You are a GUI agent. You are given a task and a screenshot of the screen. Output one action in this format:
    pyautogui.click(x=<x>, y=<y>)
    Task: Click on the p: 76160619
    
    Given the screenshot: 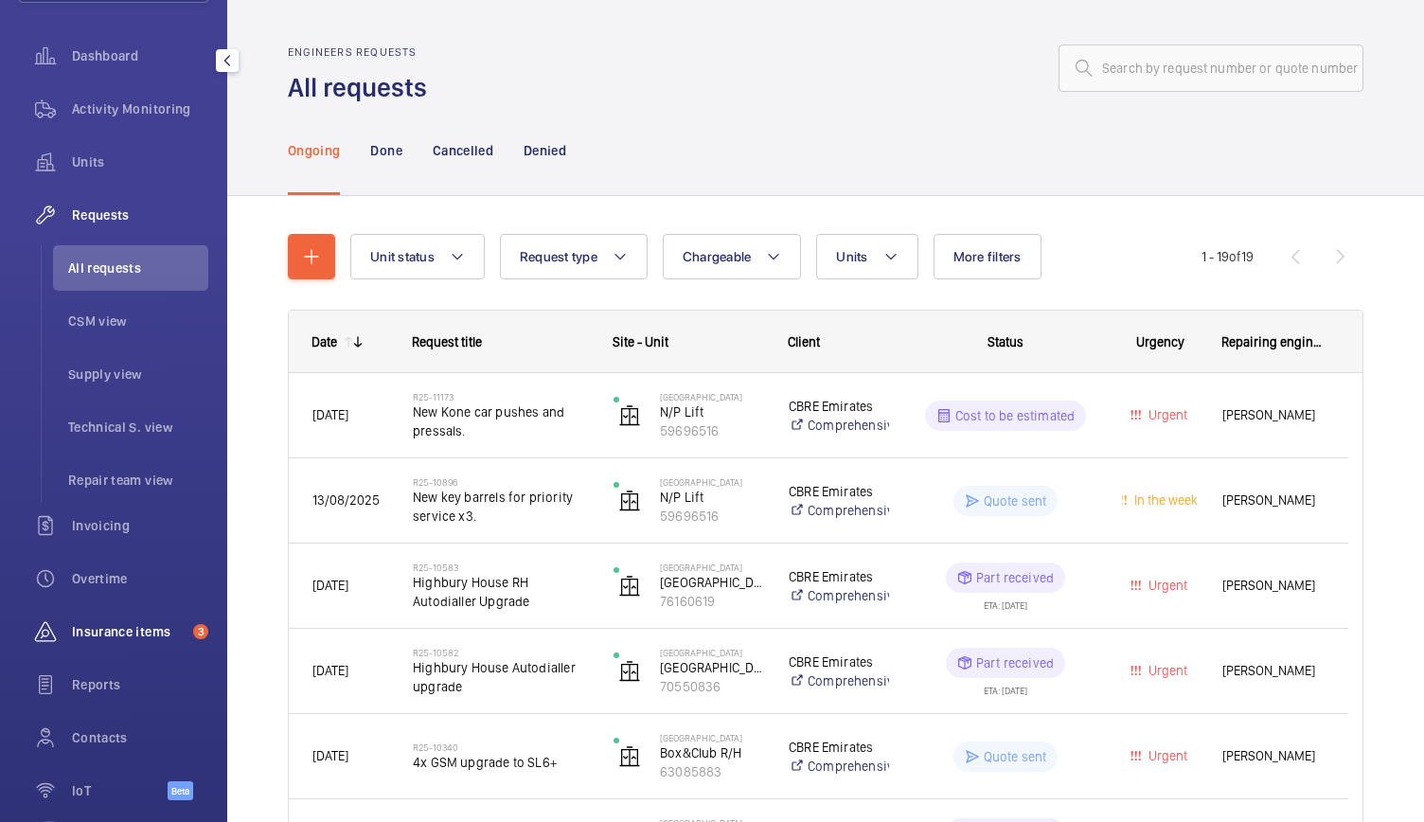 What is the action you would take?
    pyautogui.click(x=712, y=601)
    